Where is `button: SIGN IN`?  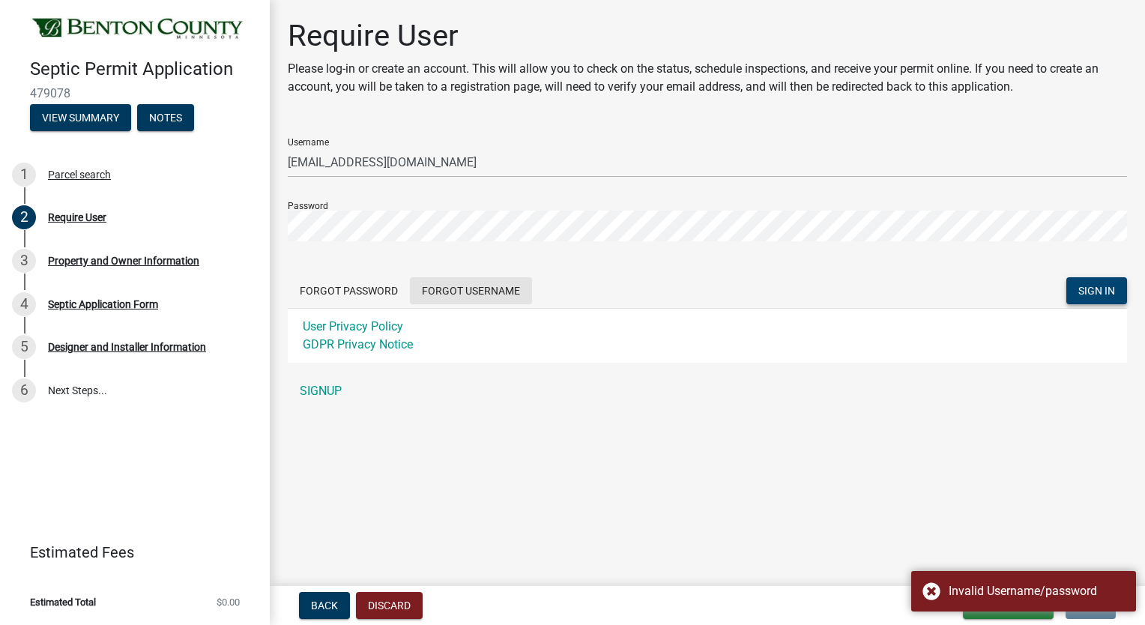
button: SIGN IN is located at coordinates (1096, 291).